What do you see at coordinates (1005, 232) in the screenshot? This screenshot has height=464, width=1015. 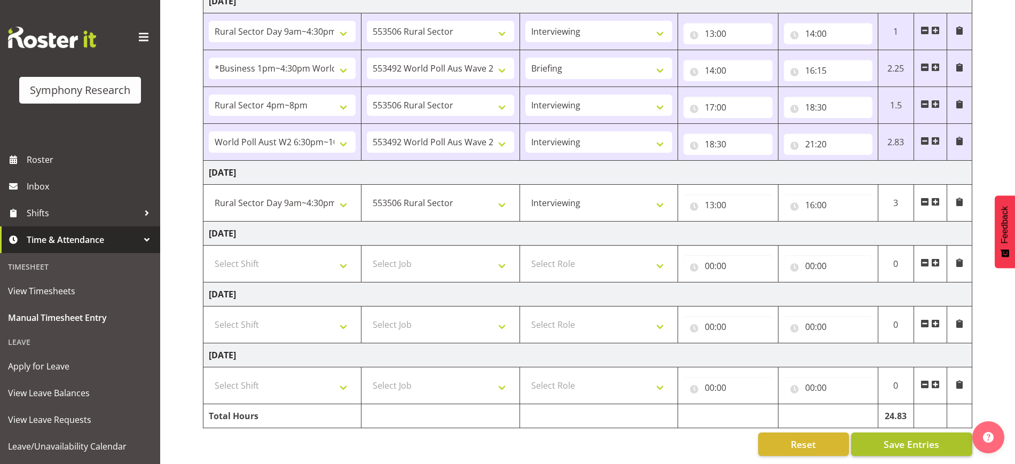 I see `button: Feedback - Show survey` at bounding box center [1005, 232].